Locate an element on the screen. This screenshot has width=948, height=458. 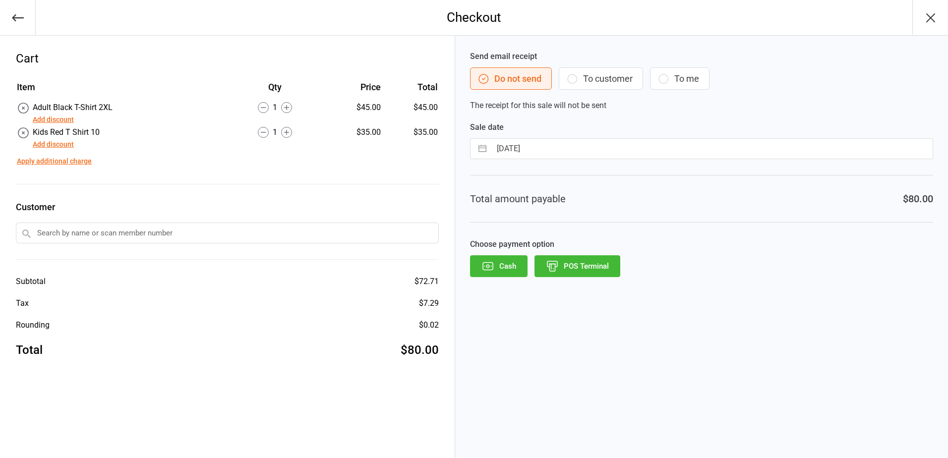
button: To me is located at coordinates (680, 78).